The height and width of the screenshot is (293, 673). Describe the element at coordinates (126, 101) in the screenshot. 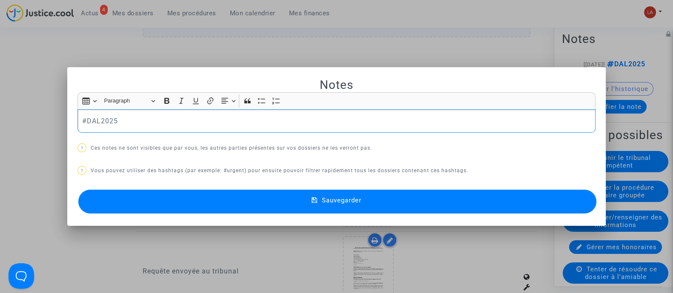

I see `span: Paragraph` at that location.